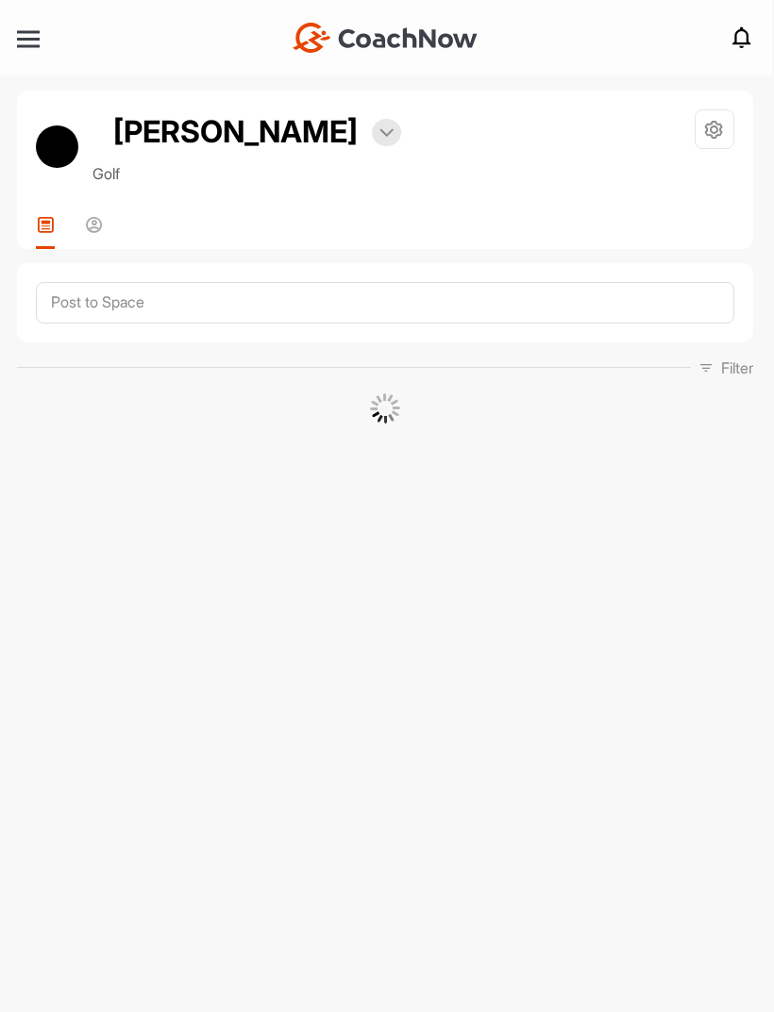  Describe the element at coordinates (385, 38) in the screenshot. I see `img: CoachNow` at that location.